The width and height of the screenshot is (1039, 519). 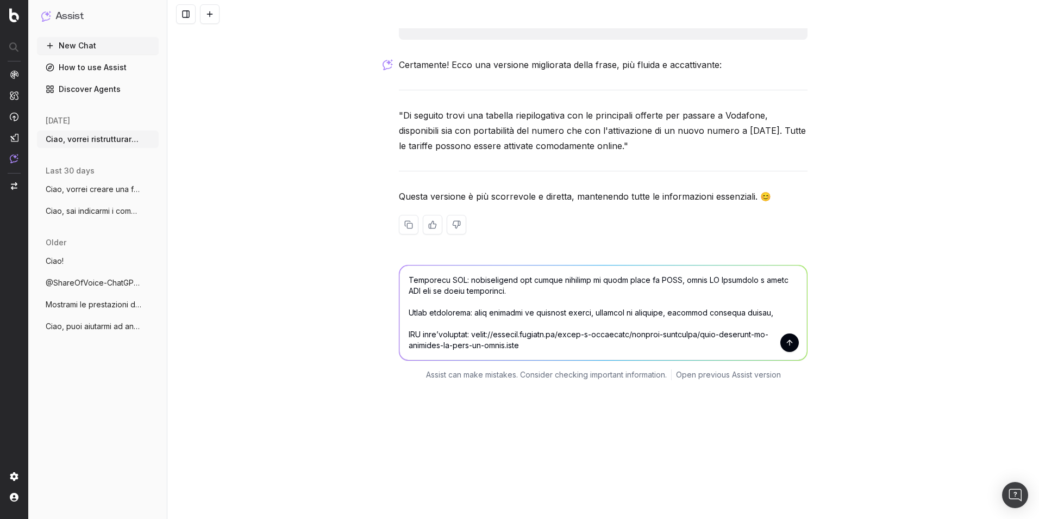 I want to click on button: Assist, so click(x=98, y=16).